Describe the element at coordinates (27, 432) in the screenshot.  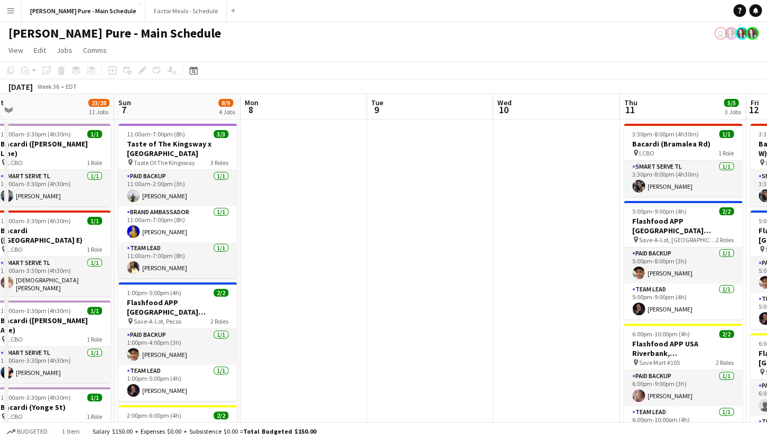
I see `button: Budgeted` at that location.